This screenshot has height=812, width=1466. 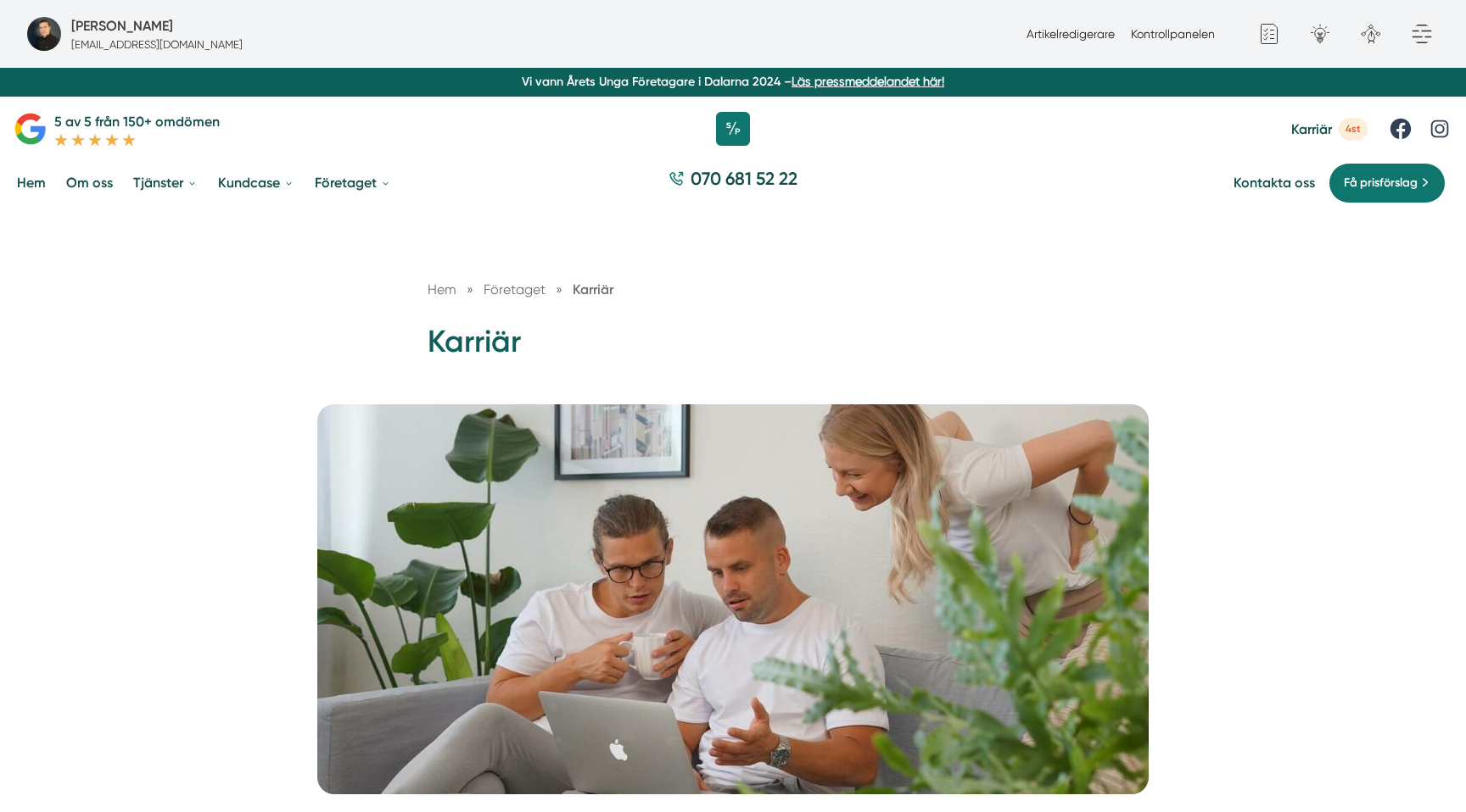 I want to click on img: foretagsbild-pa-smartproduktion-ett-foretag-i-dalarnas-lan-2023.jpg, so click(x=45, y=34).